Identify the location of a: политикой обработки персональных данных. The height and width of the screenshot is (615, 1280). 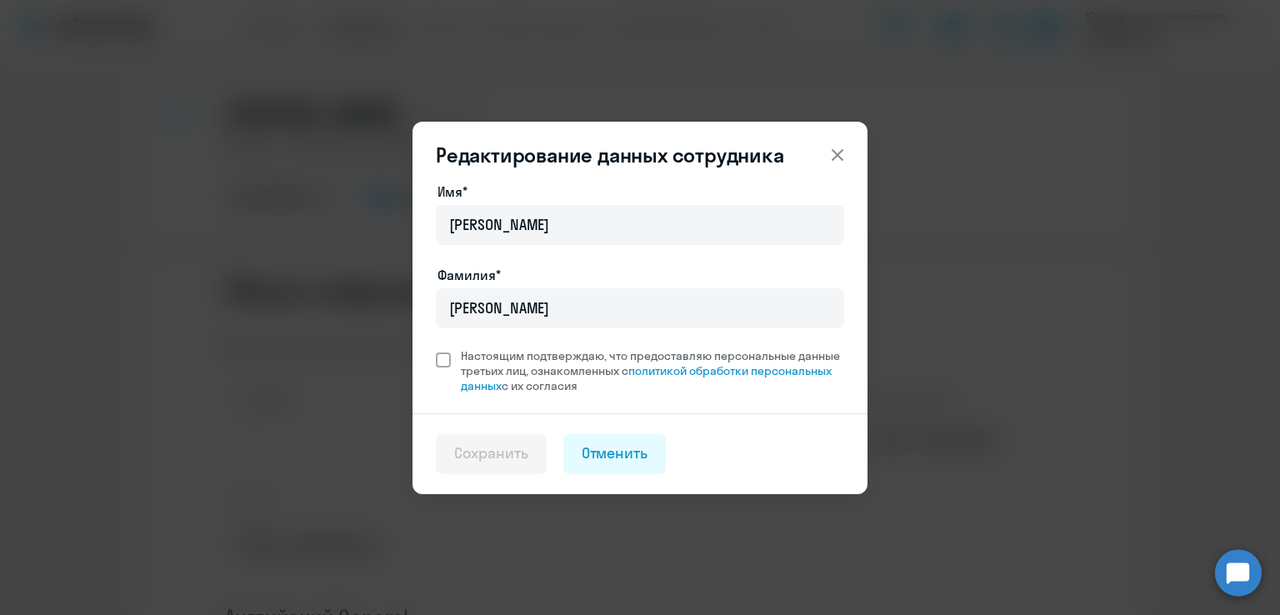
(646, 378).